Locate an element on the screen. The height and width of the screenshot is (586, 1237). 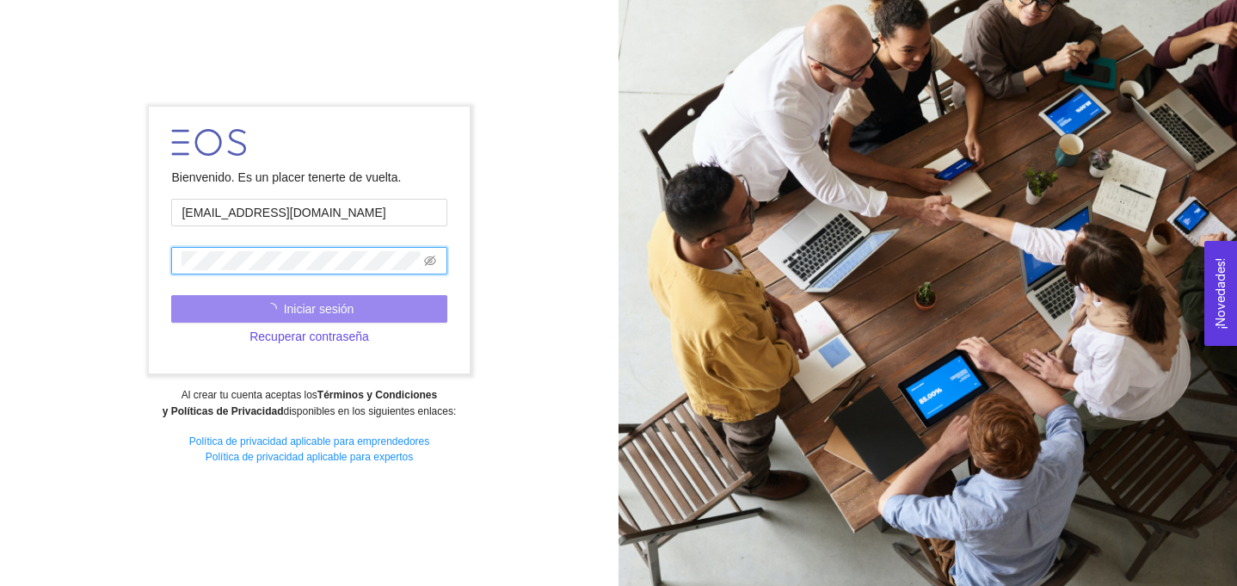
a: Recuperar contraseña is located at coordinates (309, 336).